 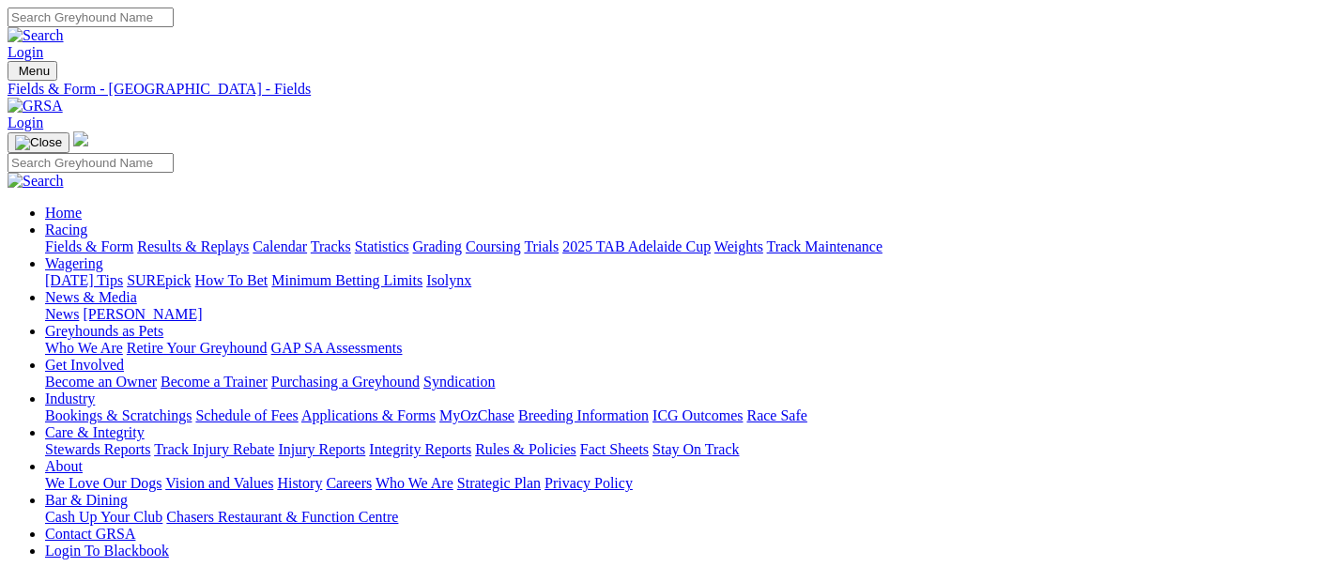 What do you see at coordinates (499, 483) in the screenshot?
I see `a: Strategic Plan` at bounding box center [499, 483].